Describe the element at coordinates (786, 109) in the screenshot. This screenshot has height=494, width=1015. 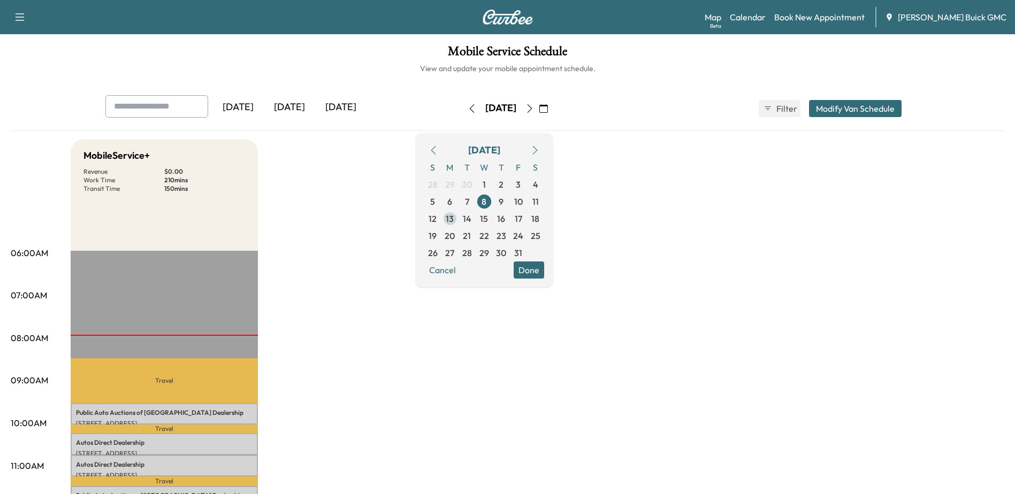
I see `span: Filter` at that location.